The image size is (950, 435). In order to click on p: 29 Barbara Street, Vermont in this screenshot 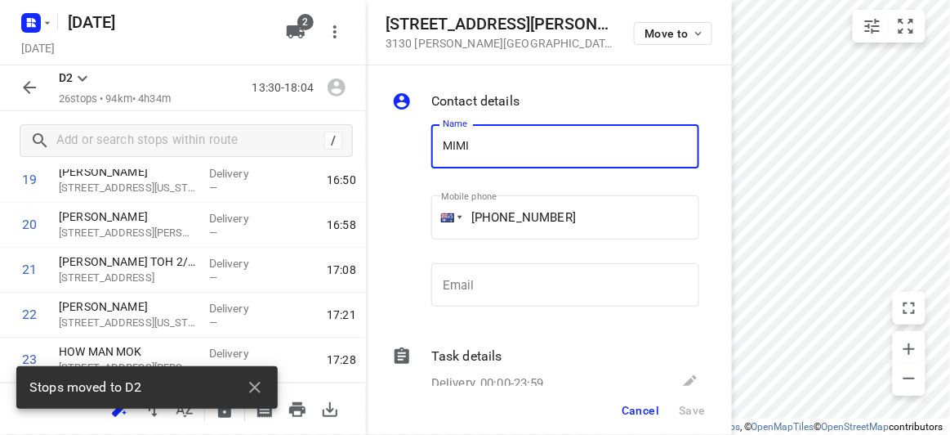, I will do `click(127, 234)`.